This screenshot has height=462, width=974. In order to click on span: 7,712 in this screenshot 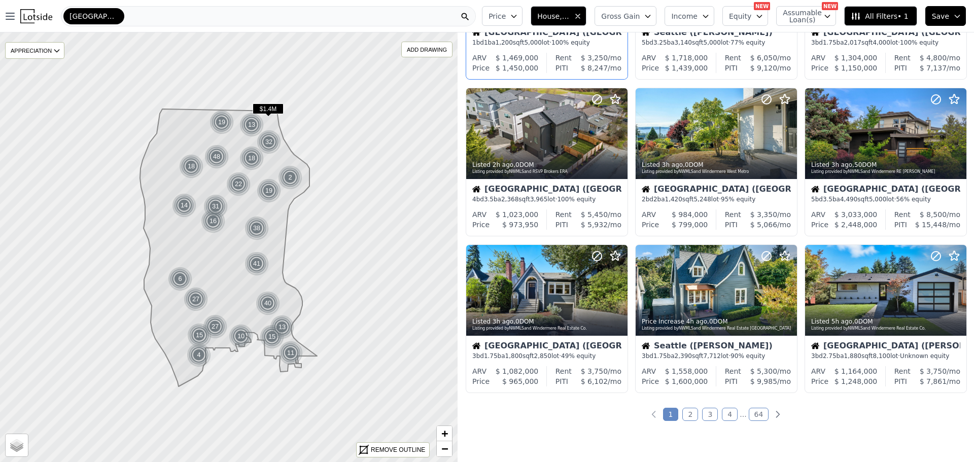, I will do `click(712, 356)`.